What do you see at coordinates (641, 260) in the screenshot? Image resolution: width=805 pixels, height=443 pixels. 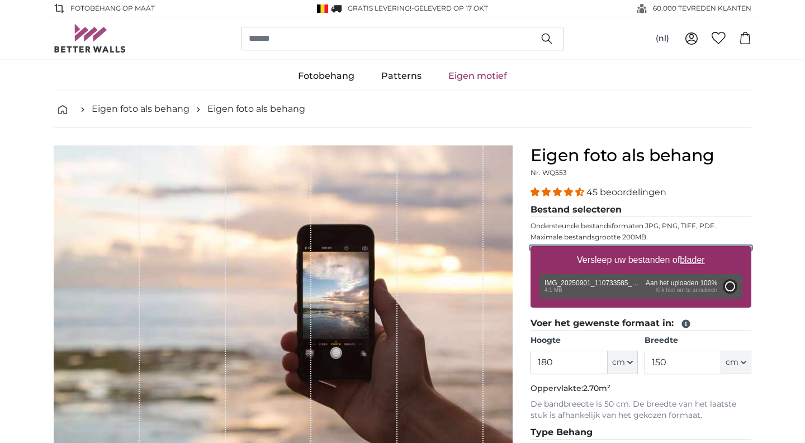 I see `label: Versleep uw bestanden of` at bounding box center [641, 260].